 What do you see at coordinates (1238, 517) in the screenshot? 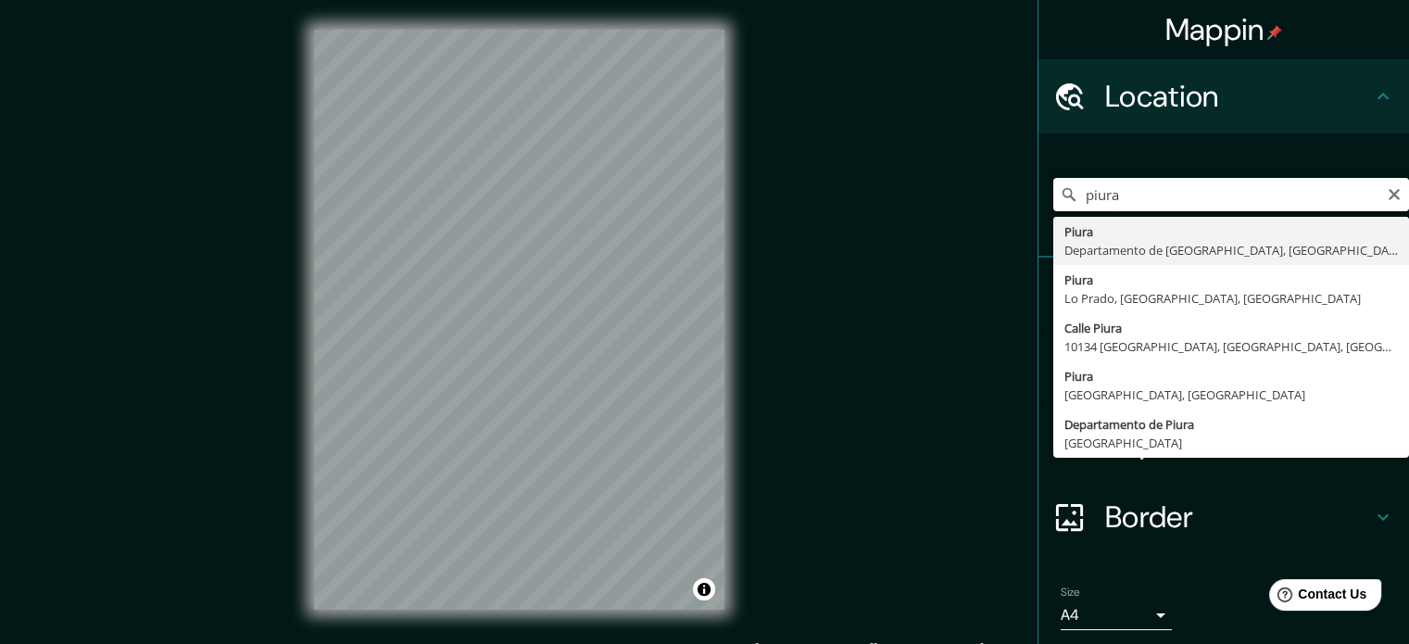
I see `h4: Border` at bounding box center [1238, 517].